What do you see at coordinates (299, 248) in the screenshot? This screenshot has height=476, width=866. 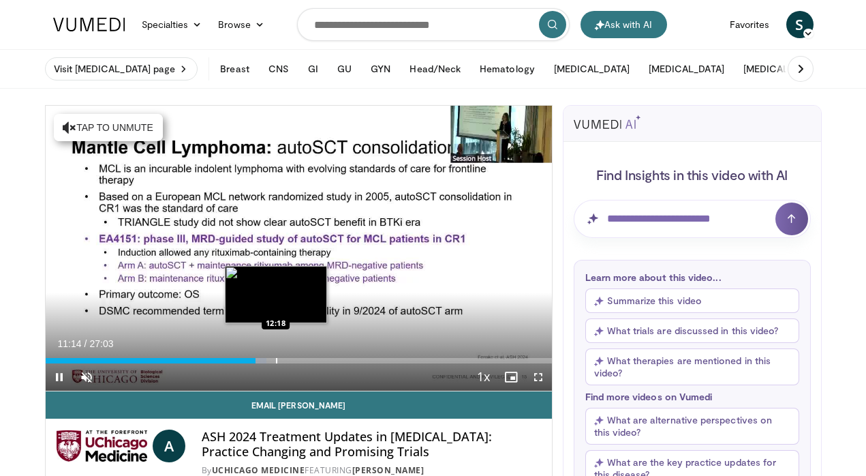 I see `video-js: Video Player` at bounding box center [299, 248].